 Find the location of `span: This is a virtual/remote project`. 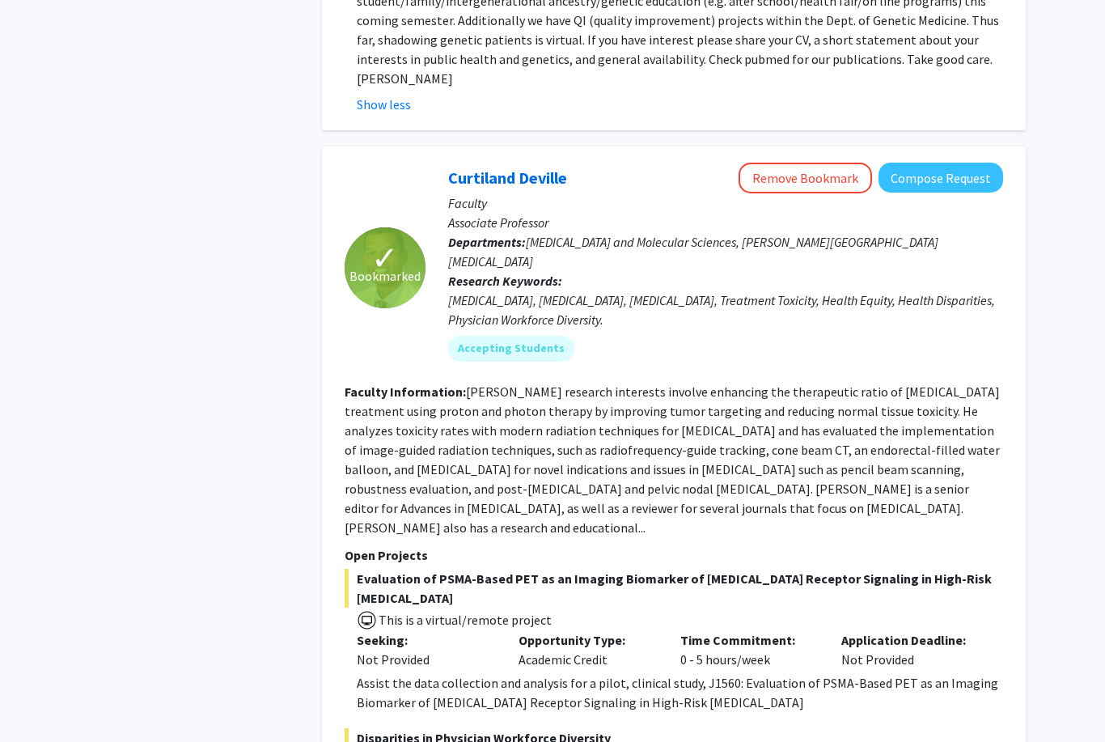

span: This is a virtual/remote project is located at coordinates (464, 620).